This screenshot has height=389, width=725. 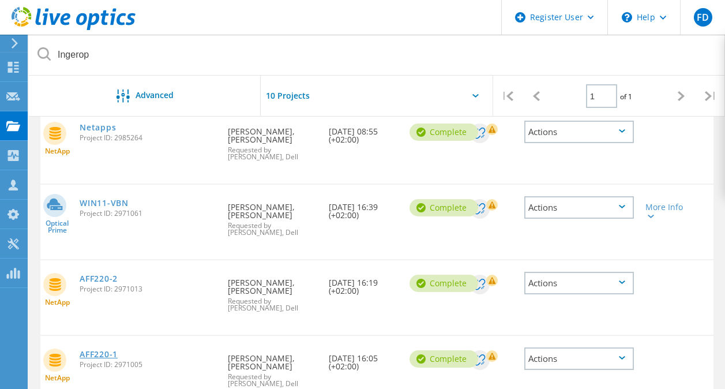 What do you see at coordinates (104, 203) in the screenshot?
I see `a: WIN11-VBN` at bounding box center [104, 203].